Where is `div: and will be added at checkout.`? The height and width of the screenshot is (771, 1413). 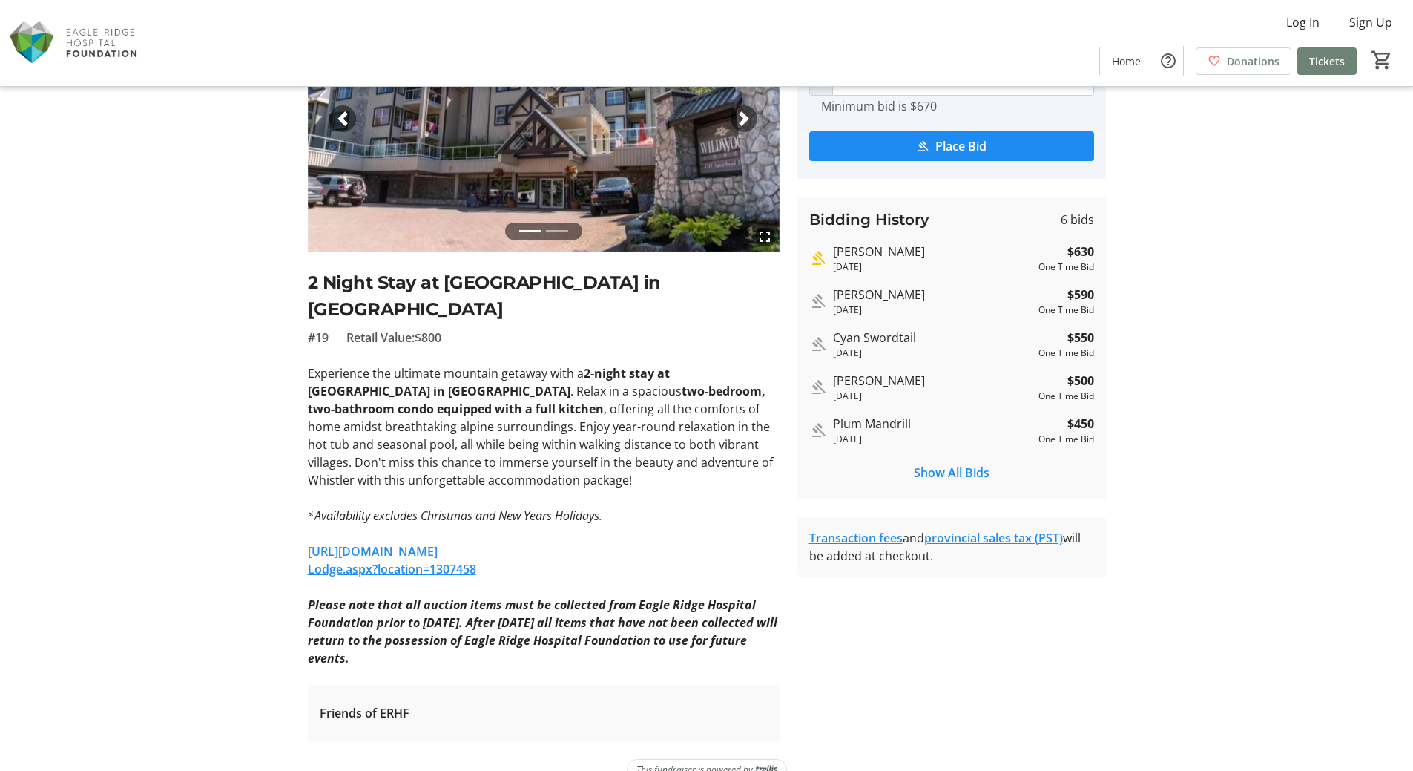 div: and will be added at checkout. is located at coordinates (952, 547).